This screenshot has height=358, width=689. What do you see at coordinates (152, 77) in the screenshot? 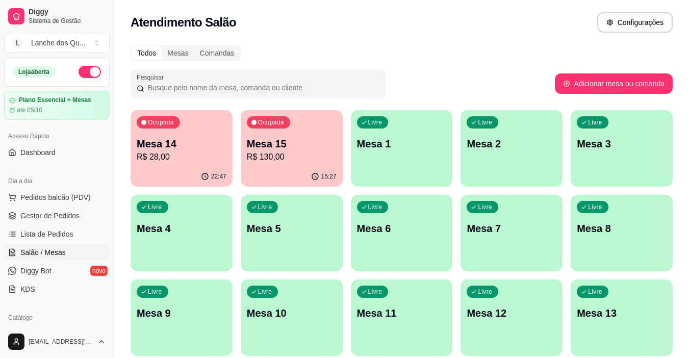
I see `label: Pesquisar` at bounding box center [152, 77].